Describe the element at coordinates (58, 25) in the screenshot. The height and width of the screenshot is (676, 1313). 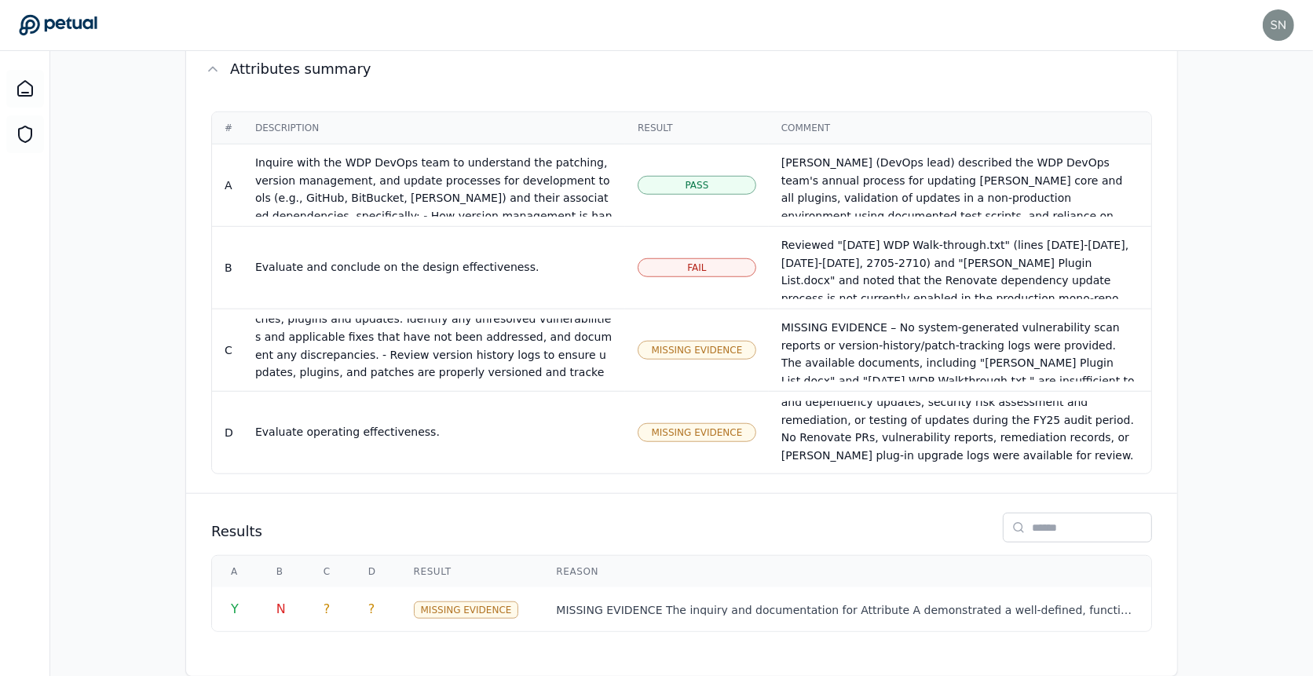
I see `a: Go to Dashboard` at that location.